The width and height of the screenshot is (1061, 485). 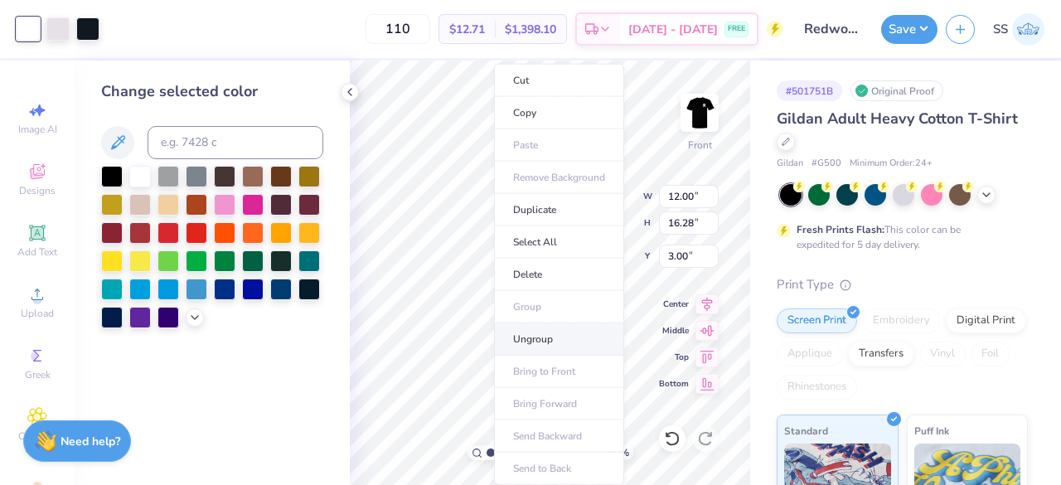 What do you see at coordinates (809, 90) in the screenshot?
I see `div: # 501751B` at bounding box center [809, 90].